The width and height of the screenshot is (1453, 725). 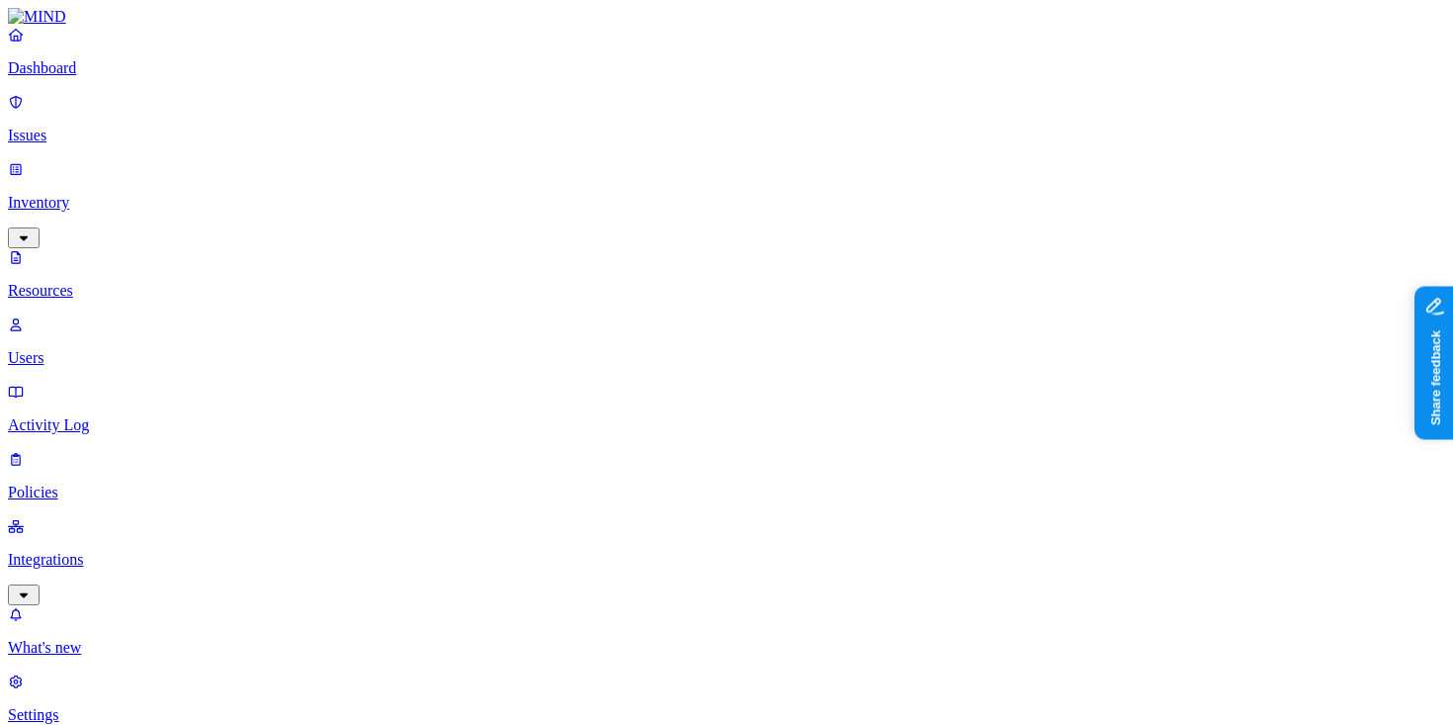 I want to click on a: Integrations, so click(x=727, y=559).